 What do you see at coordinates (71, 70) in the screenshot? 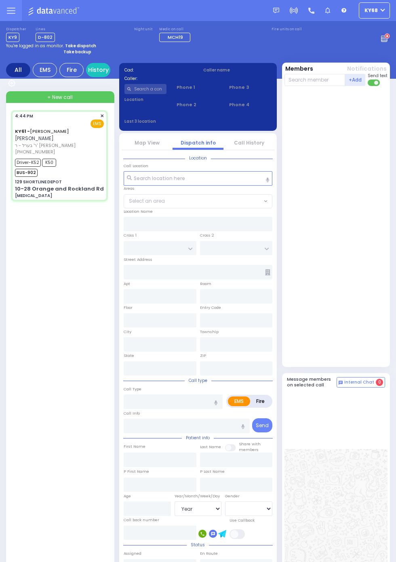
I see `div: Fire` at bounding box center [71, 70].